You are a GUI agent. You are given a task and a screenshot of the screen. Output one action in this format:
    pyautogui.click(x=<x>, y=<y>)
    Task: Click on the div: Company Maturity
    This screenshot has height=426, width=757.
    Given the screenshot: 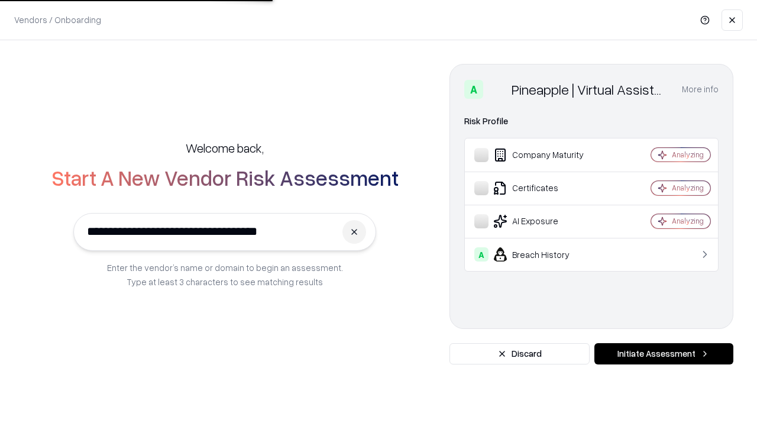 What is the action you would take?
    pyautogui.click(x=545, y=155)
    